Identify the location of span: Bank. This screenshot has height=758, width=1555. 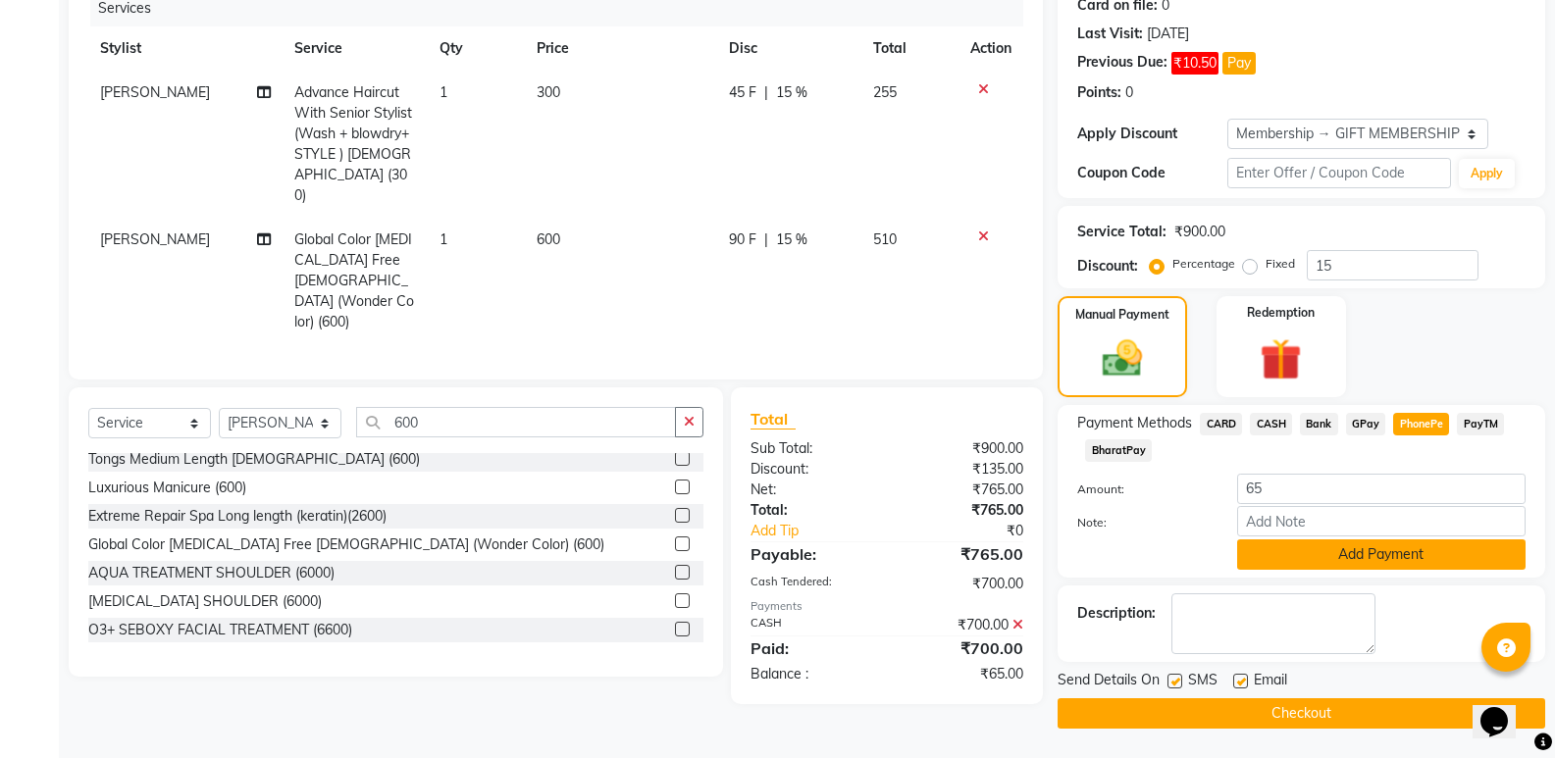
(1318, 424).